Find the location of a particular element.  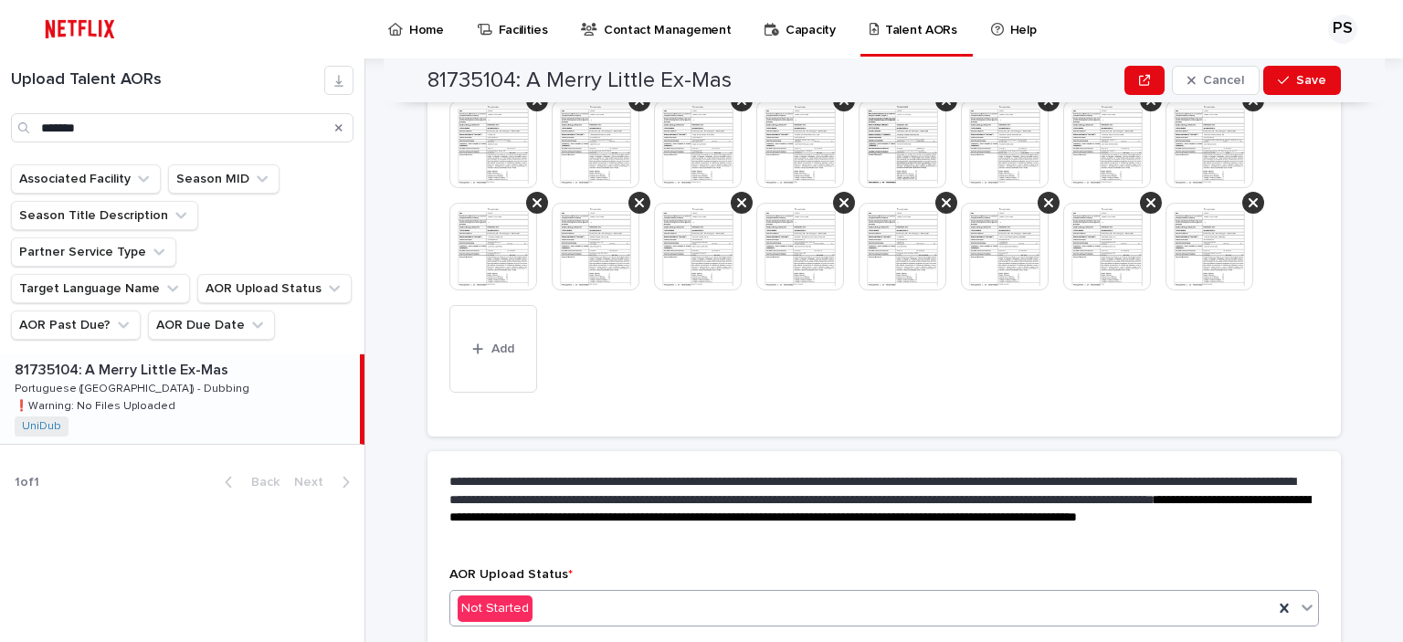

button: Next is located at coordinates (325, 482).